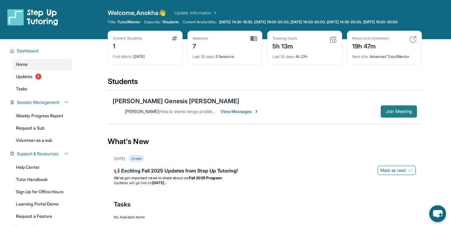 Image resolution: width=451 pixels, height=227 pixels. What do you see at coordinates (200, 22) in the screenshot?
I see `span: Current Availability:` at bounding box center [200, 22].